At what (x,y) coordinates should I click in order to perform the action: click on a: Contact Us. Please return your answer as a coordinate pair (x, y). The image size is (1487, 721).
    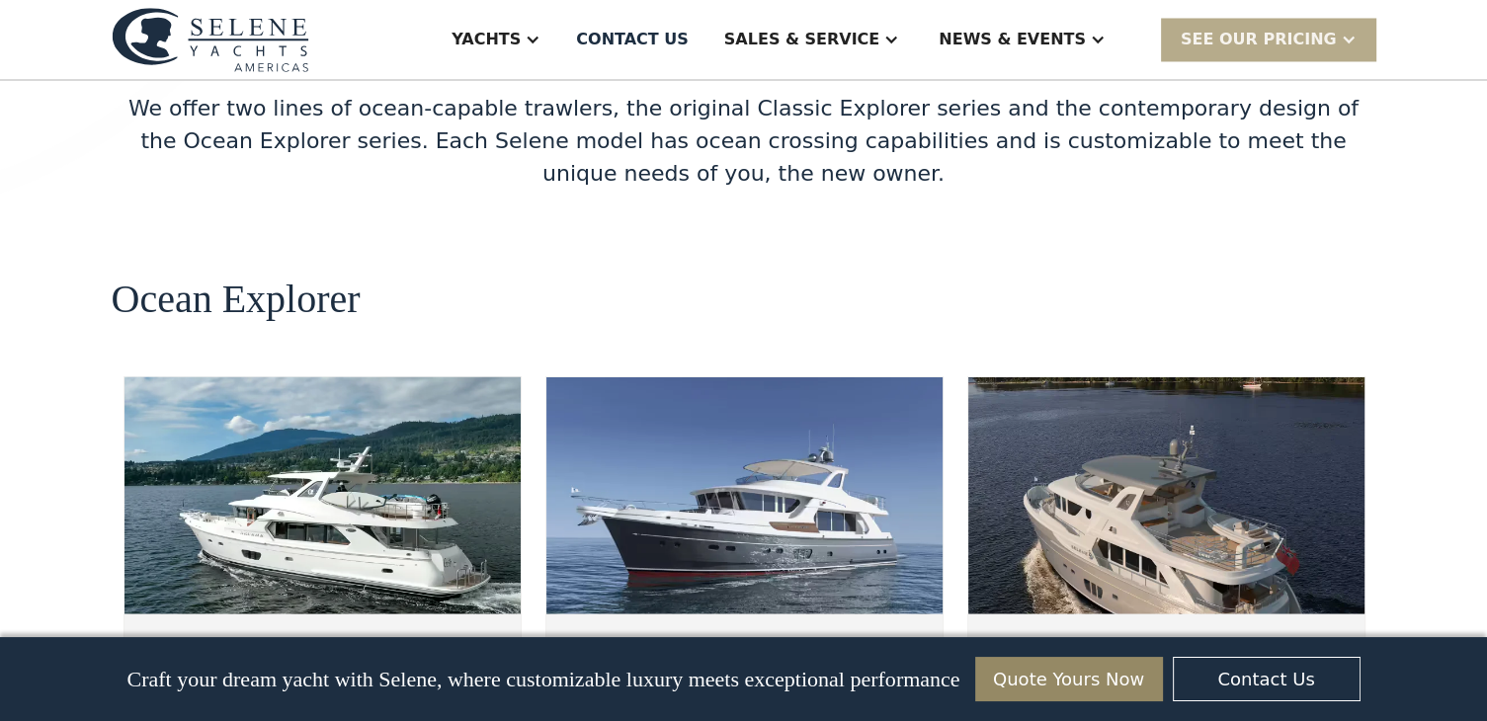
    Looking at the image, I should click on (1267, 679).